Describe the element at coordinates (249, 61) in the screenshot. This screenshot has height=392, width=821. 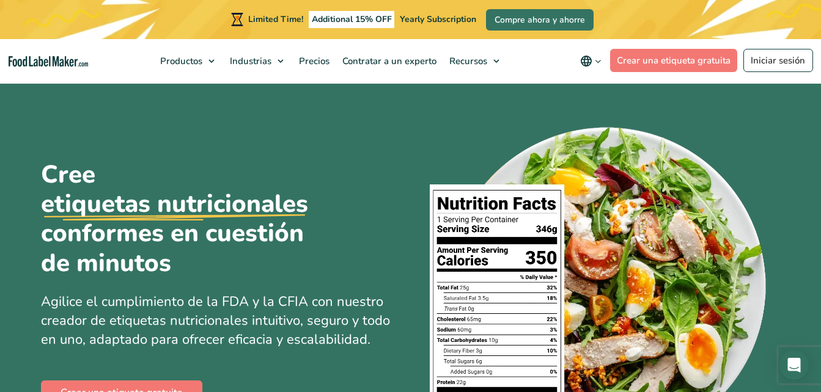
I see `span: Industrias` at that location.